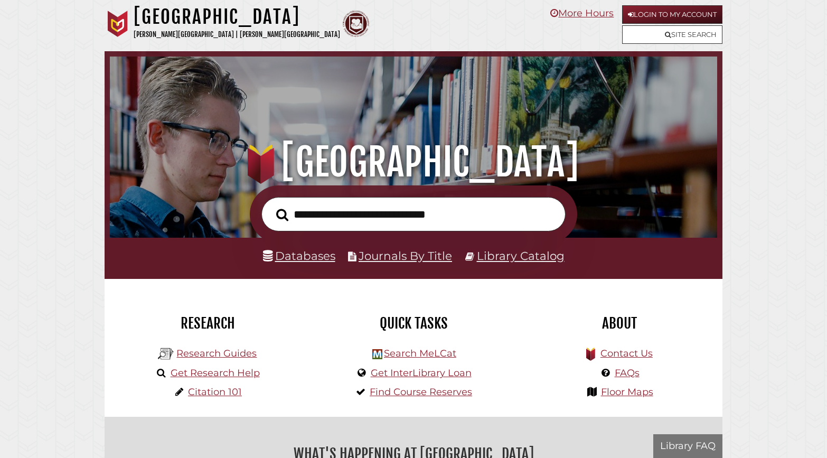 This screenshot has height=458, width=827. I want to click on img: Calvin Theological Seminary, so click(356, 24).